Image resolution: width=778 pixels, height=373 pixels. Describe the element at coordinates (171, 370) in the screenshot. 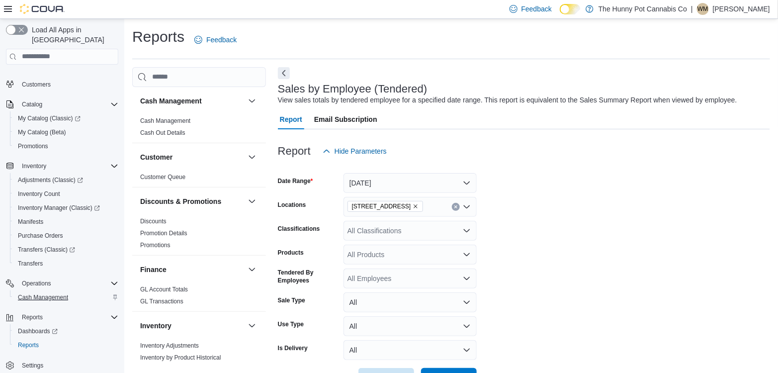

I see `a: Inventory Count Details` at that location.